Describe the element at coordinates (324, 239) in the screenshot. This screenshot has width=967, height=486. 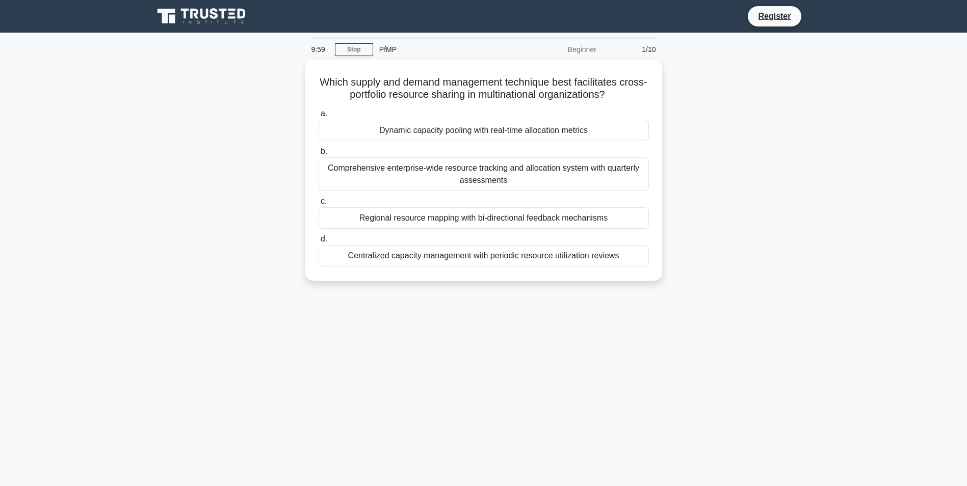
I see `span: d.` at that location.